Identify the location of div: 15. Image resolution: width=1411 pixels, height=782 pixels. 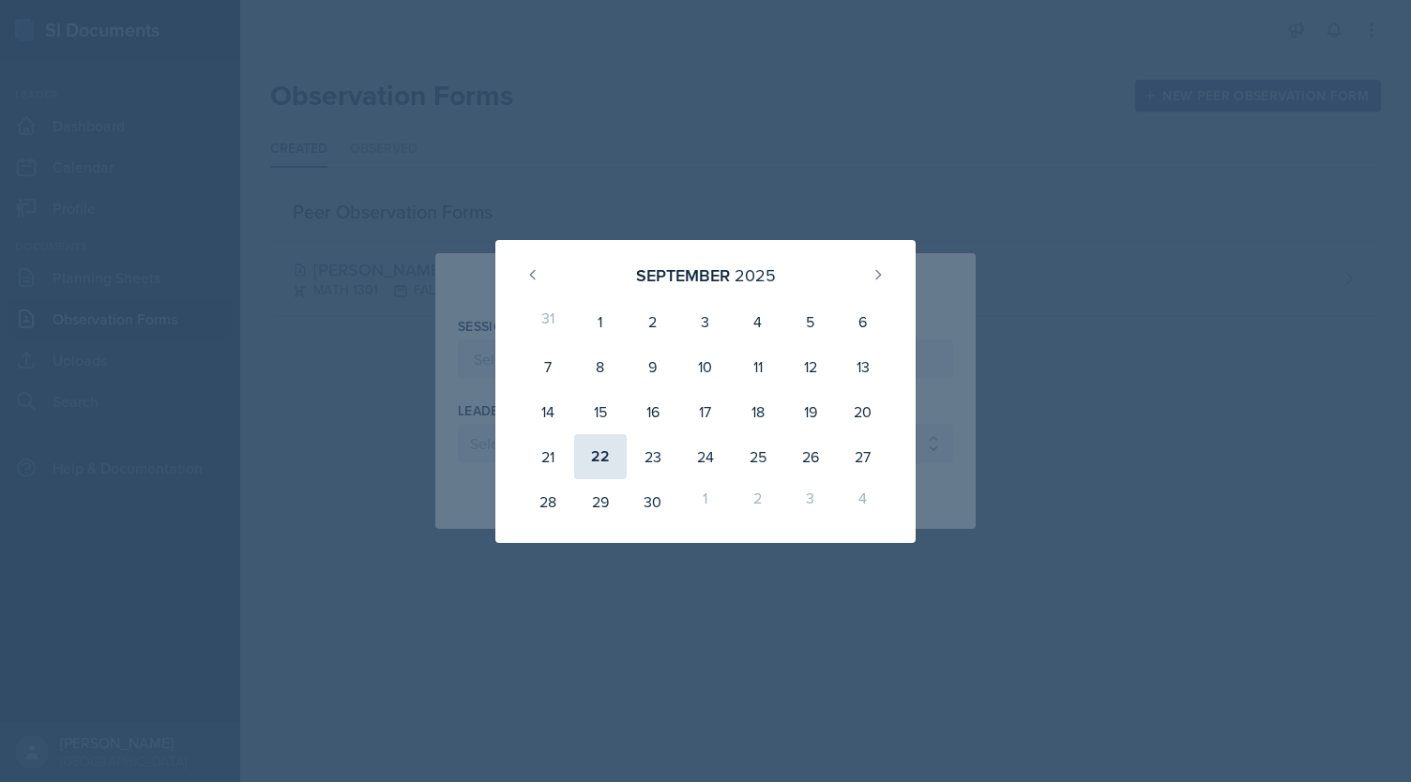
(600, 412).